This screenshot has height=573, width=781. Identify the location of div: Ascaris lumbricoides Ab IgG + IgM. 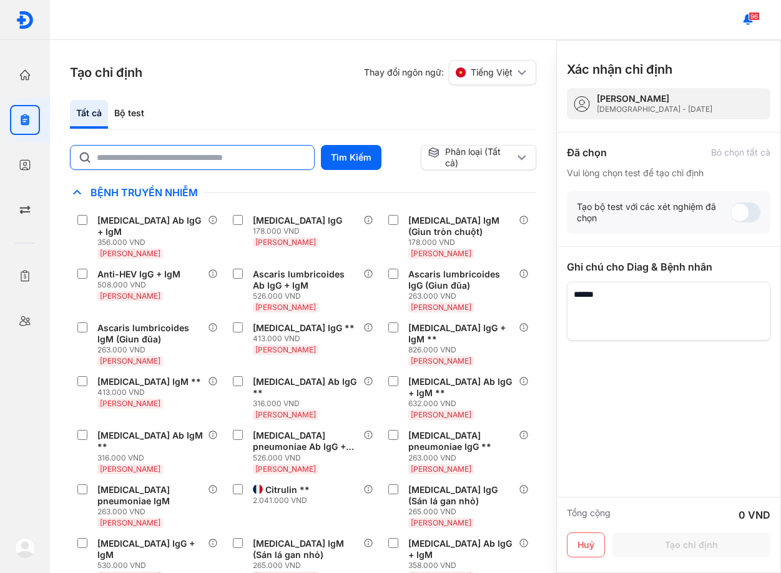
(305, 280).